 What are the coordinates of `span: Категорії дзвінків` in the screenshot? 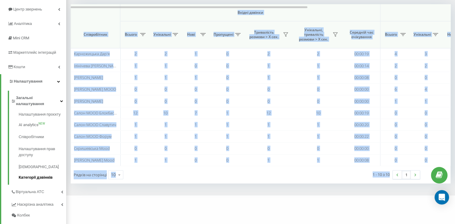 It's located at (35, 178).